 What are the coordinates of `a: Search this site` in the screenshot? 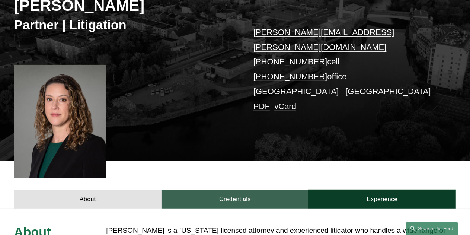 It's located at (432, 228).